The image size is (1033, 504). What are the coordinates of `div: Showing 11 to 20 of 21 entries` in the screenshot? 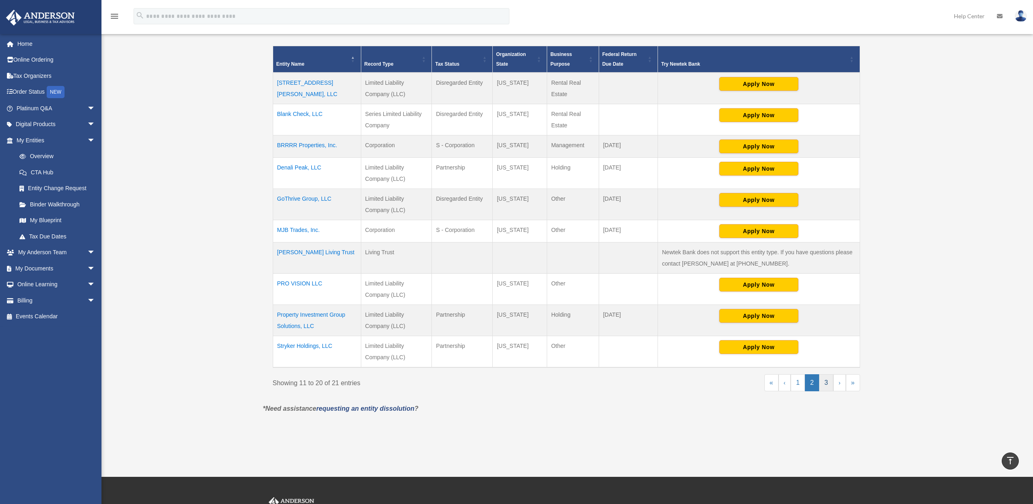 It's located at (416, 382).